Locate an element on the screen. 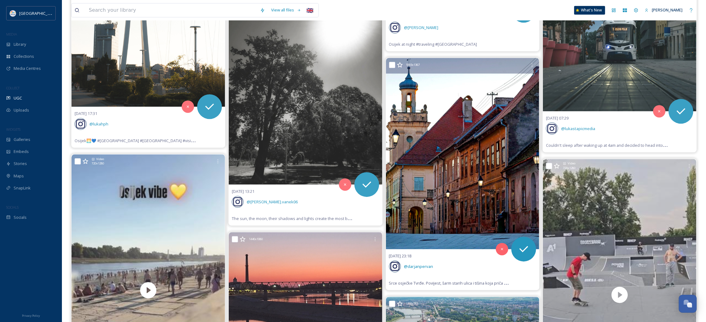  span: Uploads is located at coordinates (21, 110).